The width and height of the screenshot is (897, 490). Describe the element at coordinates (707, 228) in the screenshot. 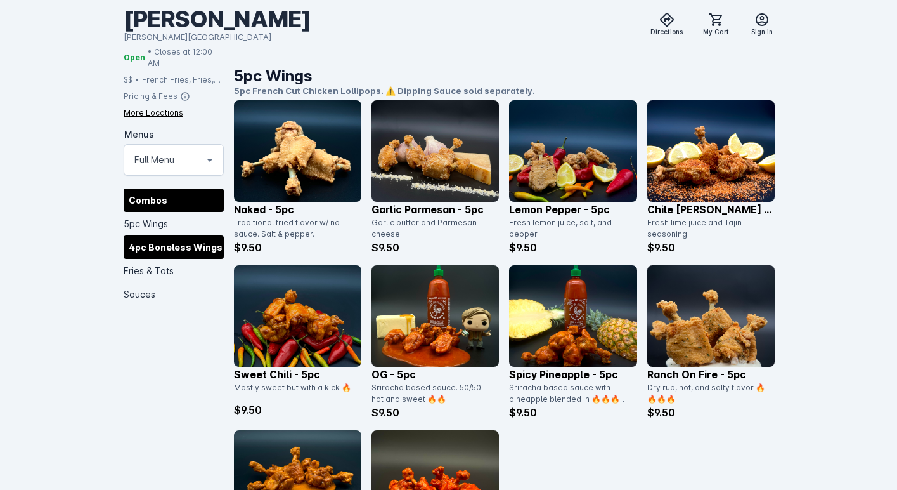

I see `div: Fresh lime juice and Tajin seasoning.` at that location.